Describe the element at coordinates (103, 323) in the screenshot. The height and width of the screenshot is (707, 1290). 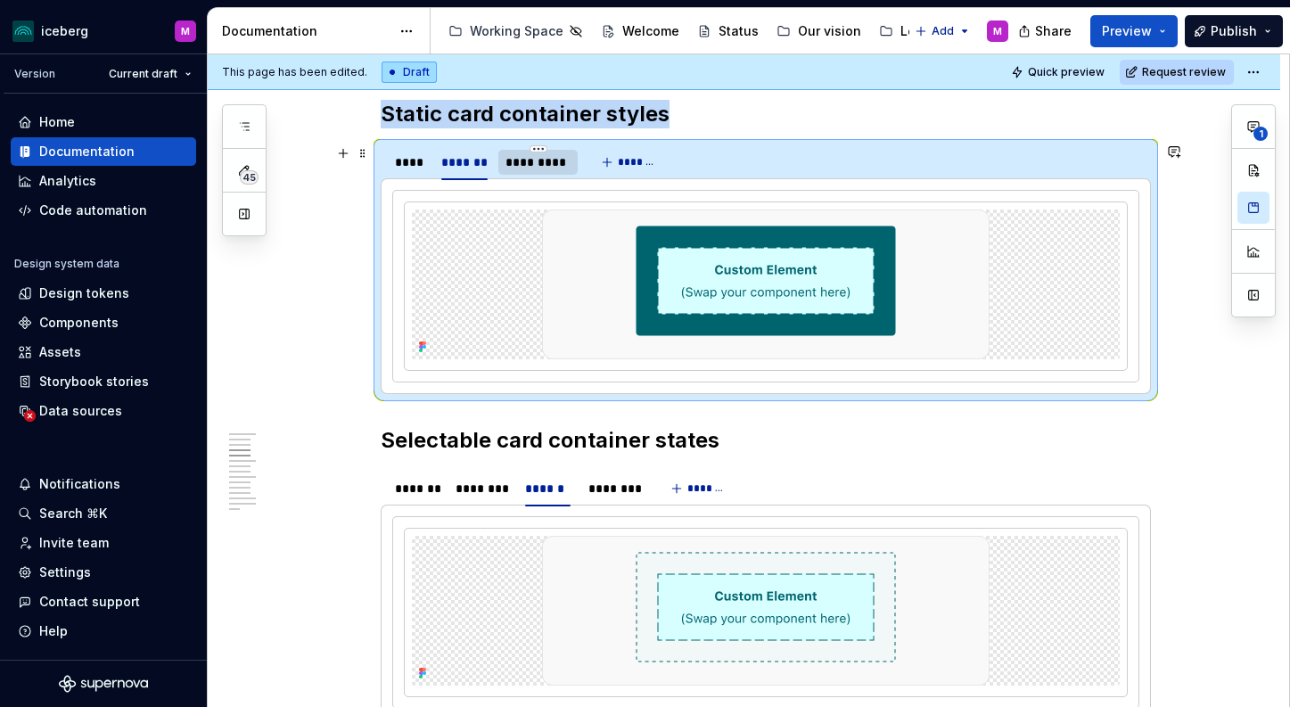
I see `a: Components` at that location.